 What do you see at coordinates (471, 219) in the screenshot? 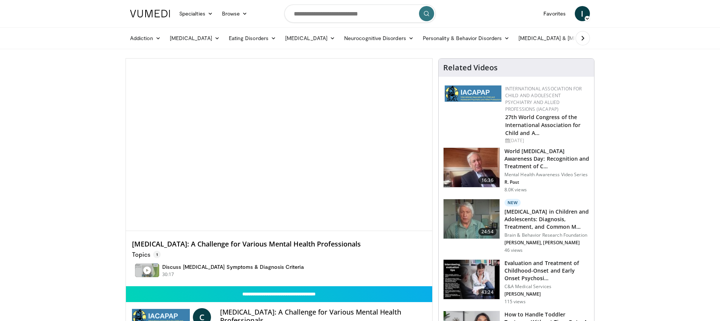
I see `img: 5b8011c7-1005-4e73-bd4d-717c320f5860.150x105_q85_crop-smart_upscale.jpg` at bounding box center [471, 219].